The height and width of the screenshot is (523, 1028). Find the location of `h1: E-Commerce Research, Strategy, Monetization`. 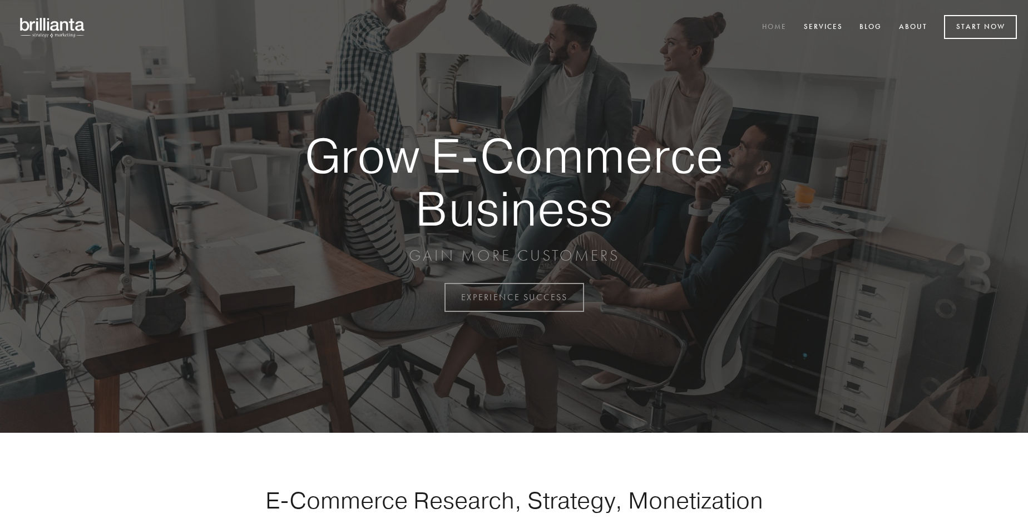

h1: E-Commerce Research, Strategy, Monetization is located at coordinates (514, 500).